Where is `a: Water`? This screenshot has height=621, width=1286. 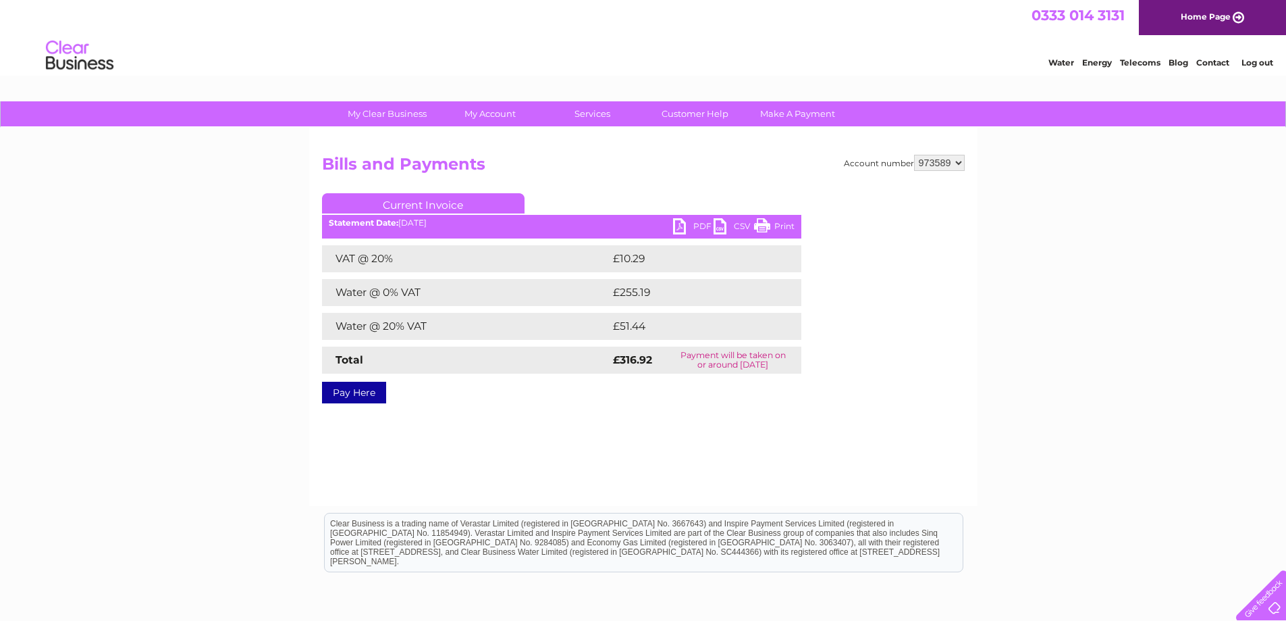 a: Water is located at coordinates (1061, 62).